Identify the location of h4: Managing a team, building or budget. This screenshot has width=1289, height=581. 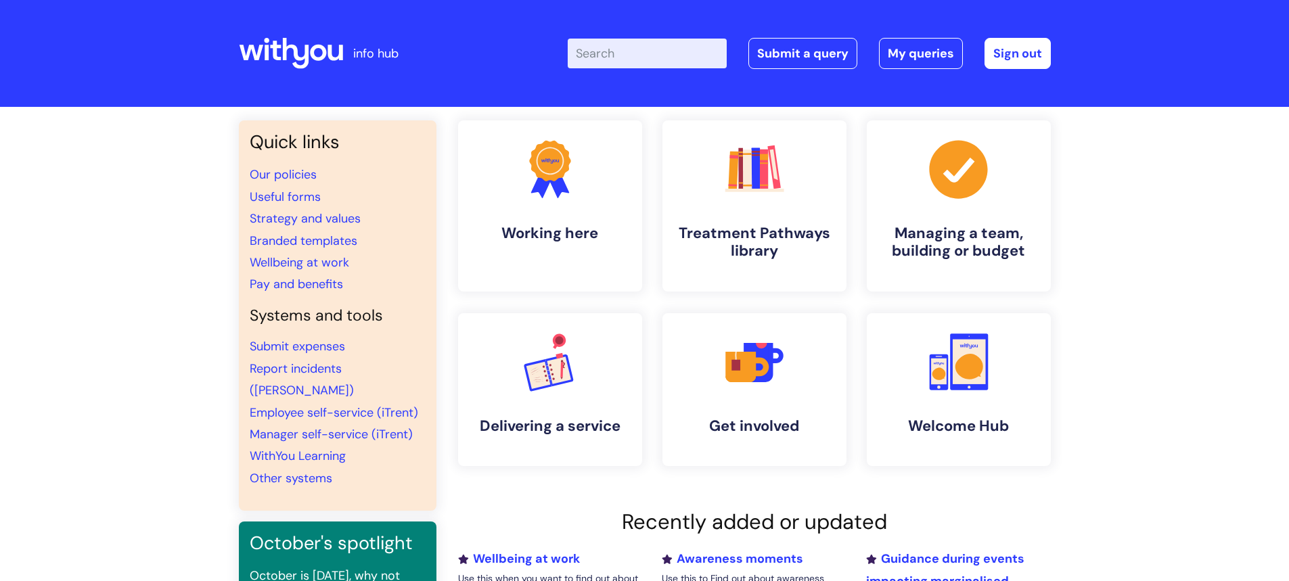
(959, 242).